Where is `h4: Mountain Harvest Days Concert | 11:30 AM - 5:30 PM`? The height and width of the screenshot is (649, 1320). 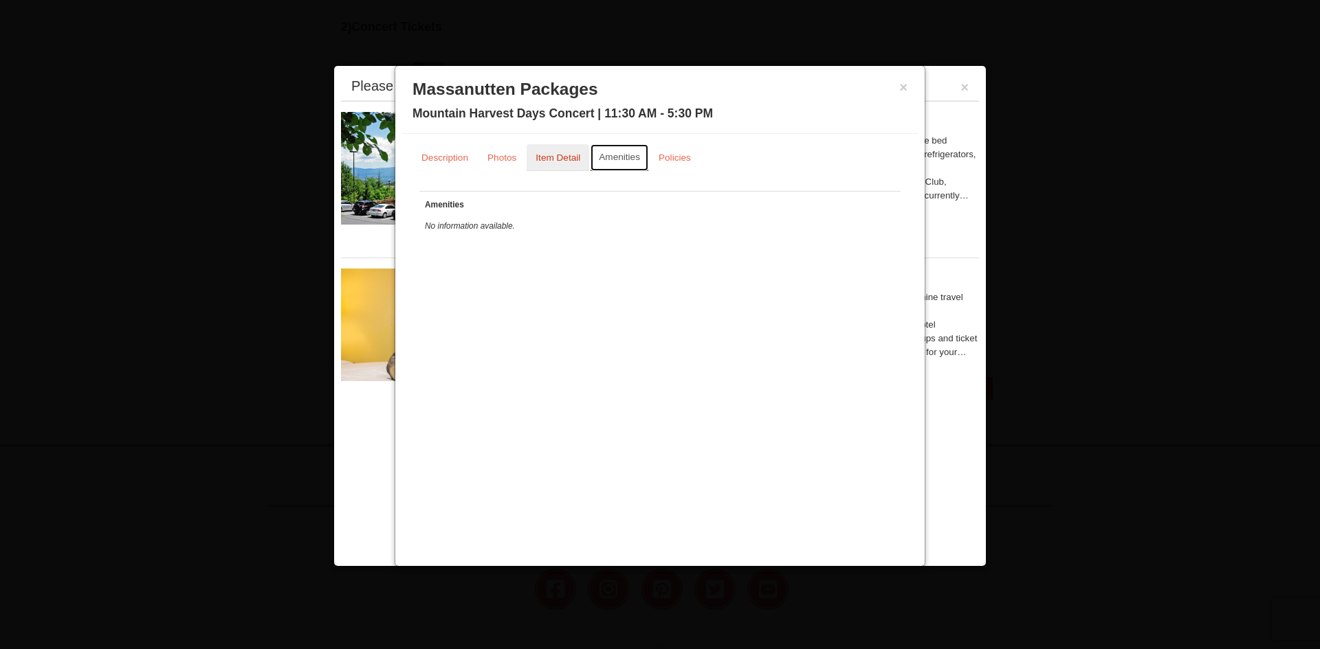
h4: Mountain Harvest Days Concert | 11:30 AM - 5:30 PM is located at coordinates (660, 113).